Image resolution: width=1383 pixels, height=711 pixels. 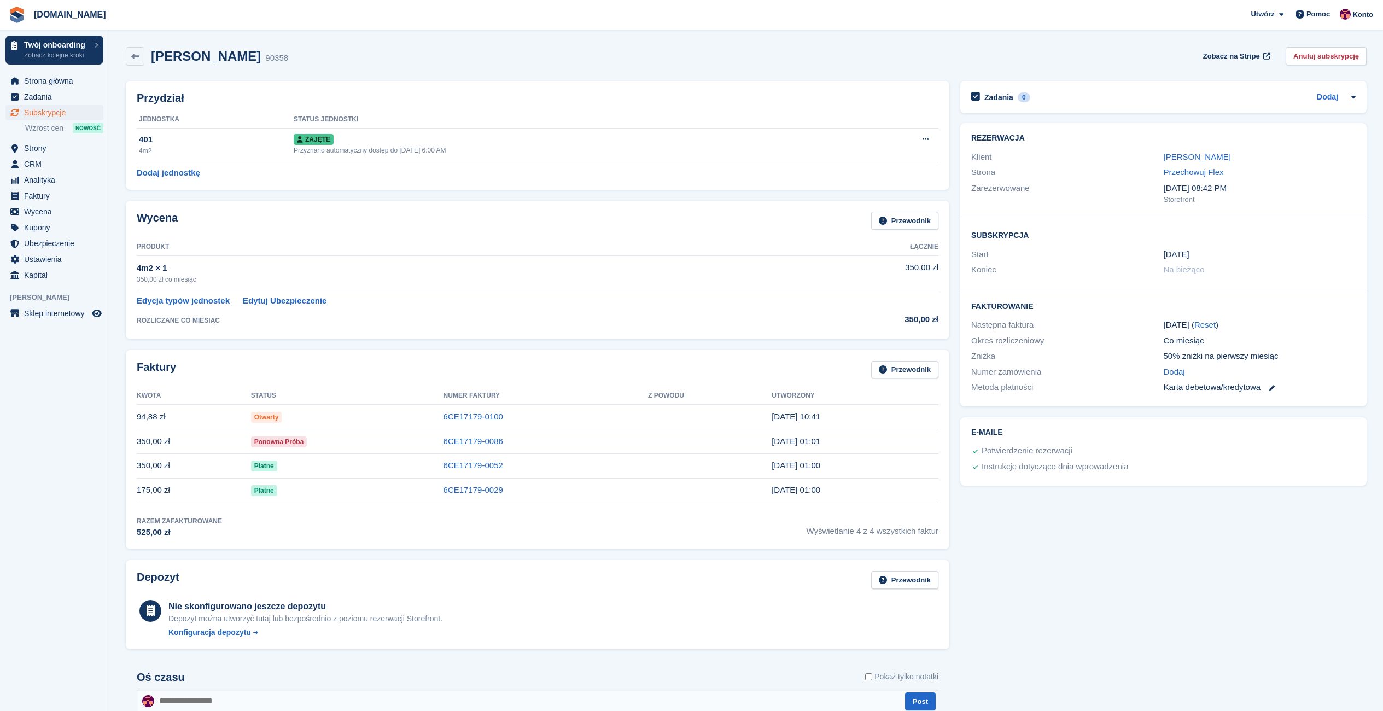 What do you see at coordinates (284, 301) in the screenshot?
I see `a: Edytuj Ubezpieczenie` at bounding box center [284, 301].